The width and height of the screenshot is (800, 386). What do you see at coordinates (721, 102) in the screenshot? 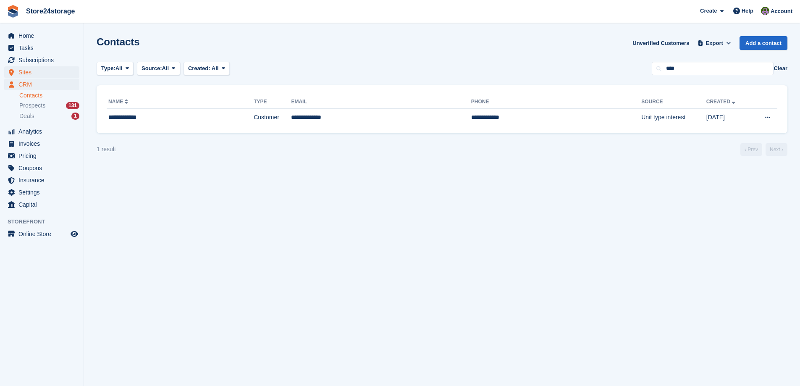
I see `a: Created` at bounding box center [721, 102].